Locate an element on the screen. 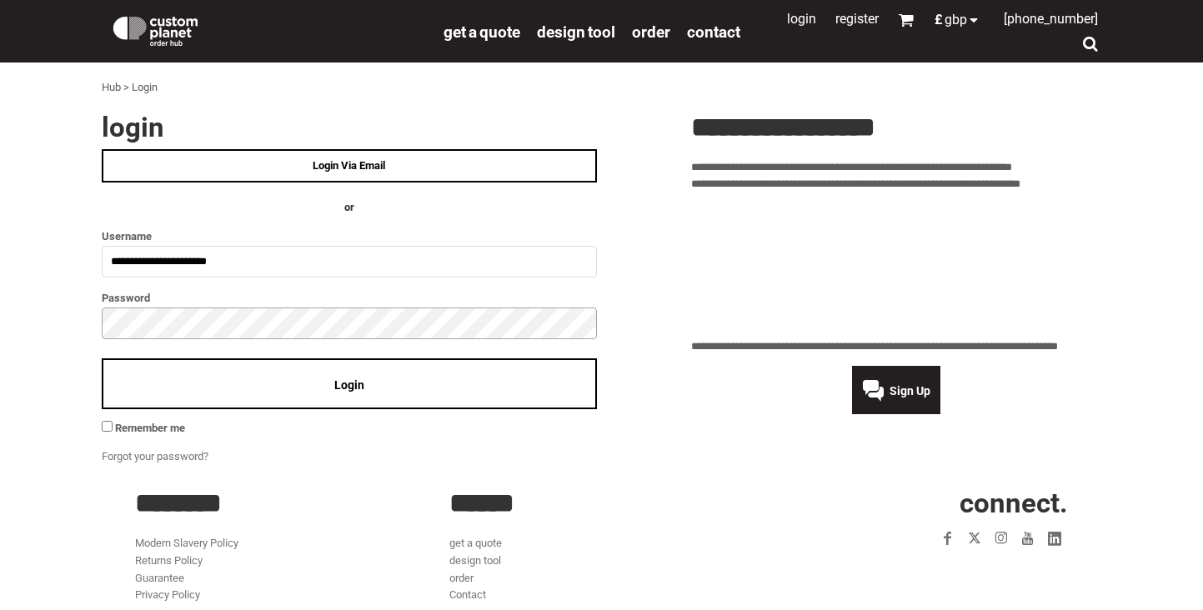 The height and width of the screenshot is (610, 1203). span: get a quote is located at coordinates (482, 32).